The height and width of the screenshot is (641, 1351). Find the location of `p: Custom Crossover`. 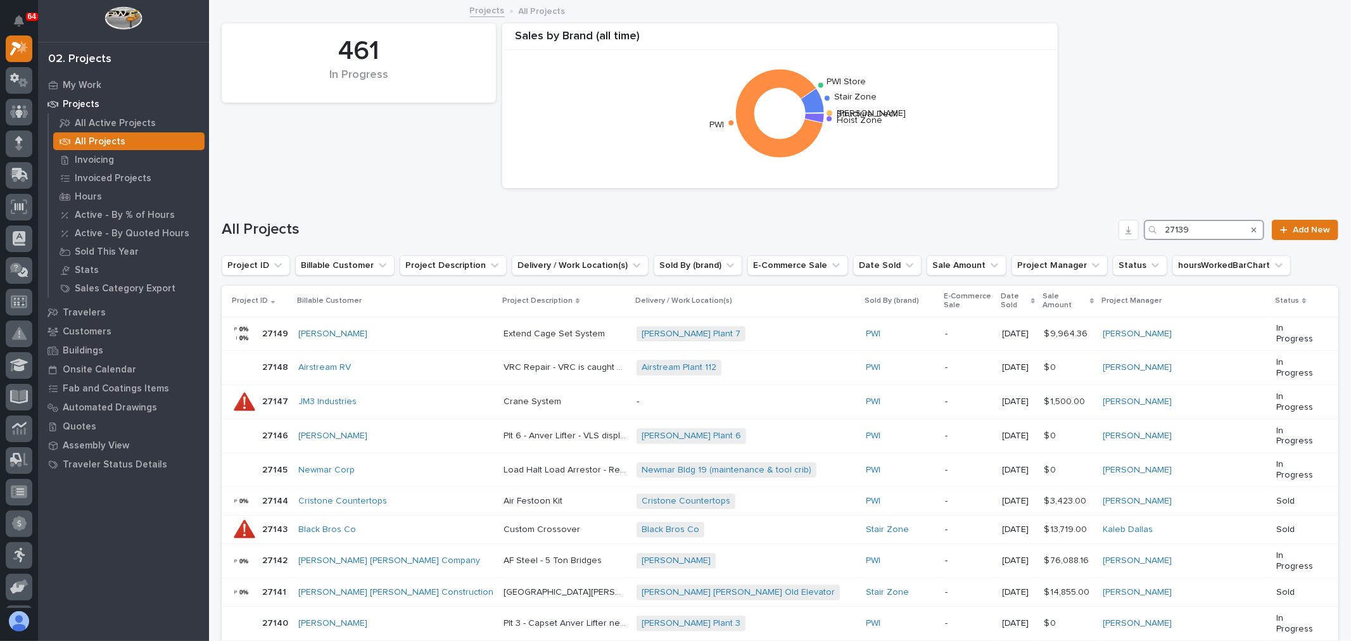

p: Custom Crossover is located at coordinates (543, 528).